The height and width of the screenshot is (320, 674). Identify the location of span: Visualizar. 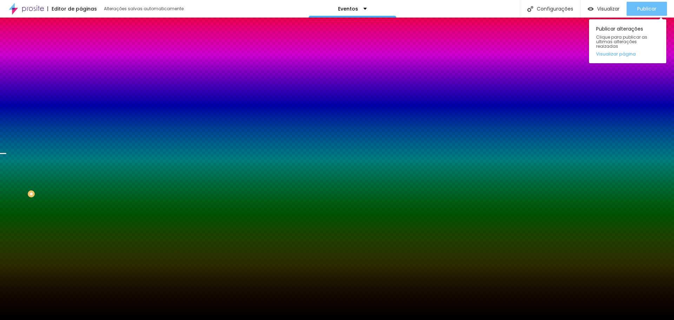
(608, 9).